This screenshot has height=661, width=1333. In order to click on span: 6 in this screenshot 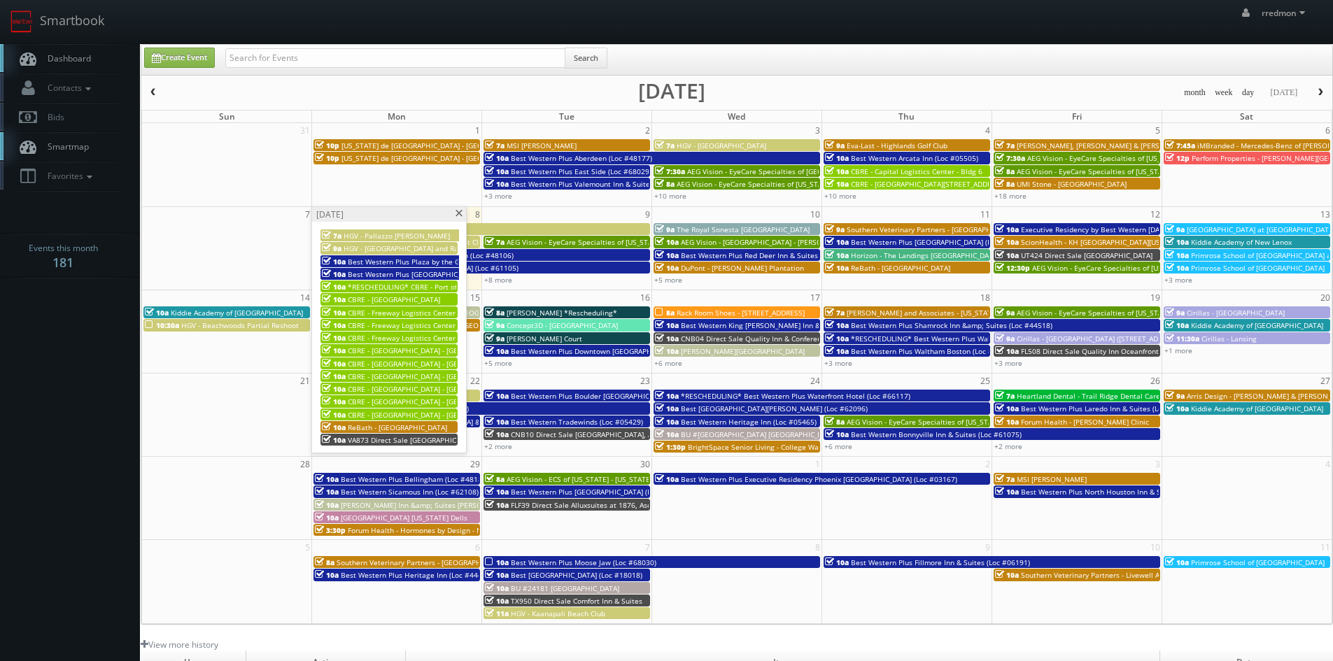, I will do `click(1327, 130)`.